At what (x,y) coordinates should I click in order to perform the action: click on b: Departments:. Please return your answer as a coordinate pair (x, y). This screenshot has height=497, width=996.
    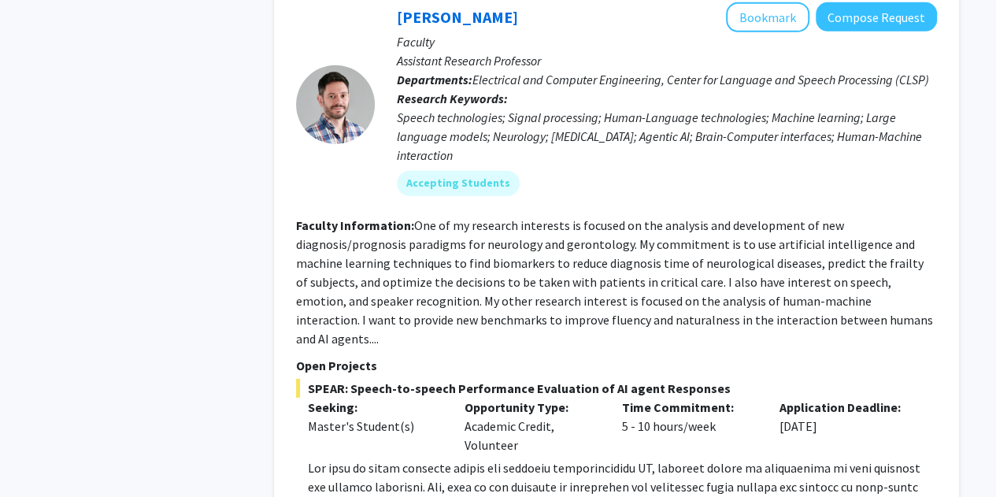
    Looking at the image, I should click on (435, 80).